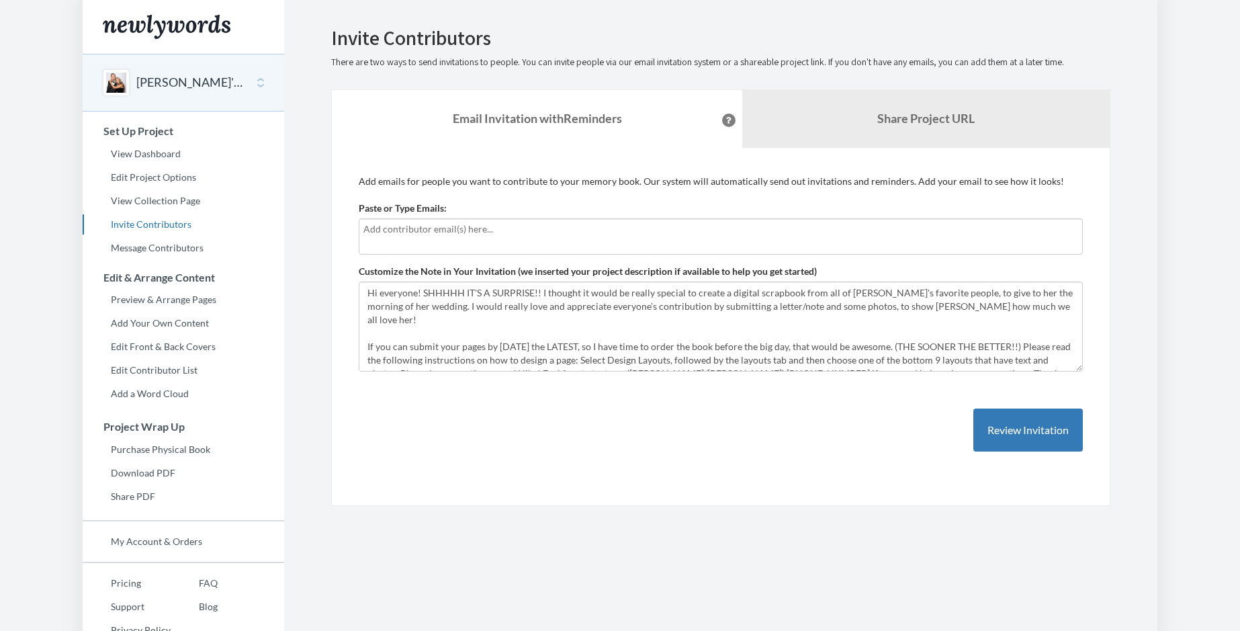  Describe the element at coordinates (194, 606) in the screenshot. I see `a: Blog` at that location.